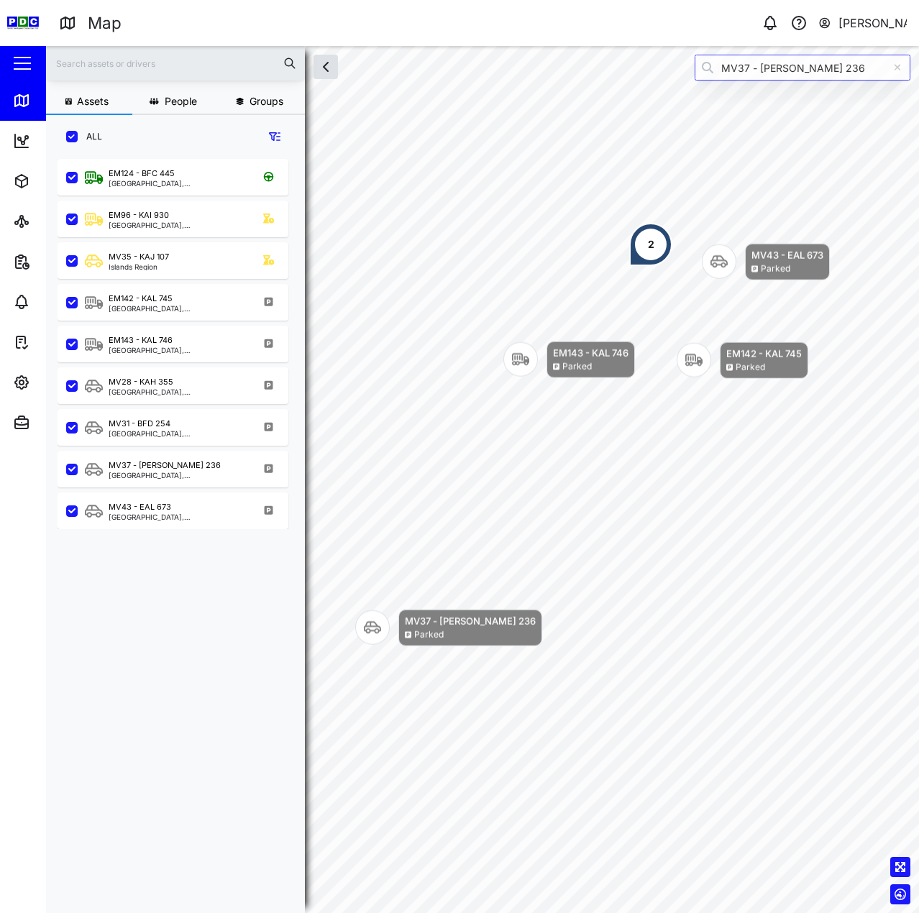 This screenshot has height=913, width=919. Describe the element at coordinates (58, 423) in the screenshot. I see `div: Admin` at that location.